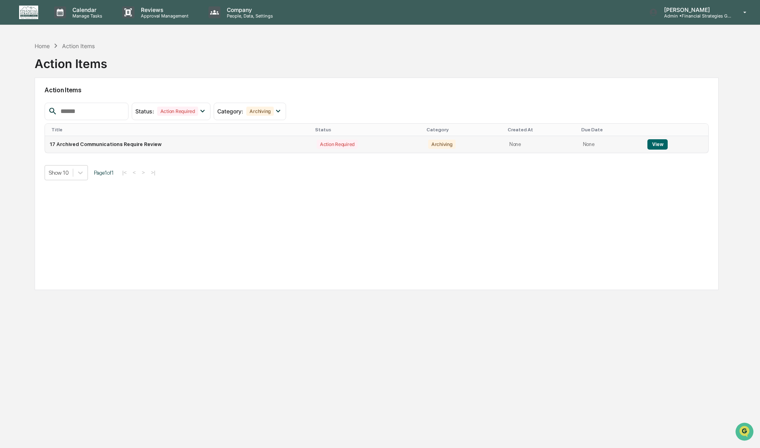  Describe the element at coordinates (249, 16) in the screenshot. I see `p: People, Data, Settings` at that location.